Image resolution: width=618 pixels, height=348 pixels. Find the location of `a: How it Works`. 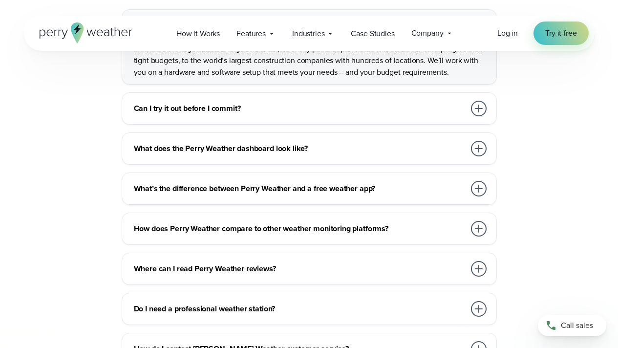

a: How it Works is located at coordinates (198, 33).